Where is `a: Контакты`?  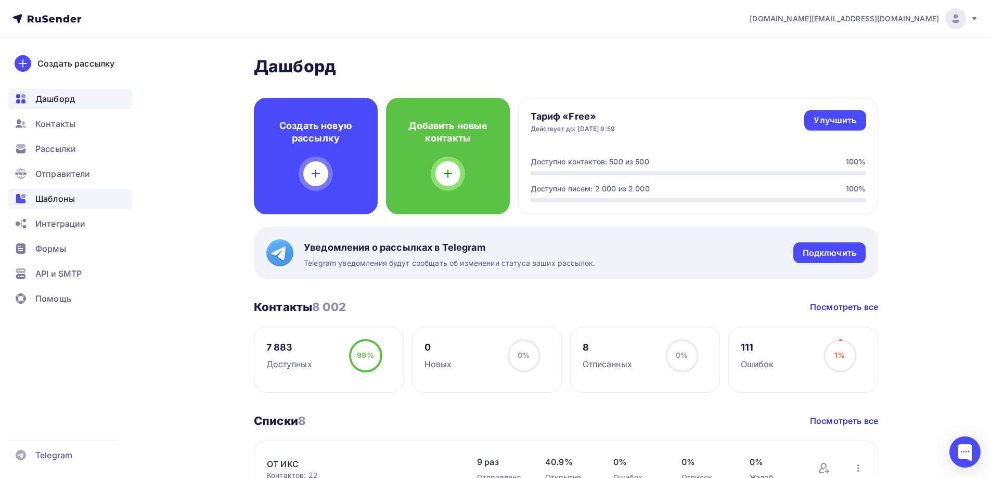
a: Контакты is located at coordinates (70, 124).